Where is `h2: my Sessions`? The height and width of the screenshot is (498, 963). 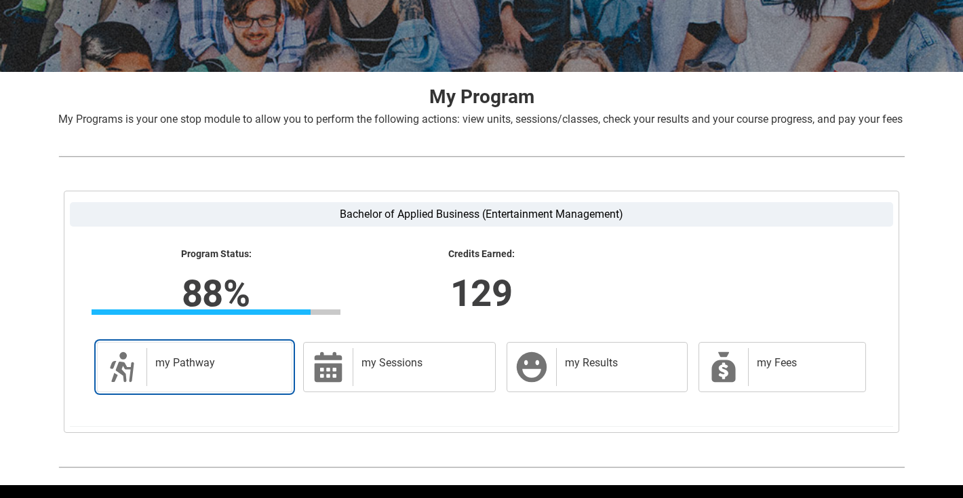
h2: my Sessions is located at coordinates (421, 363).